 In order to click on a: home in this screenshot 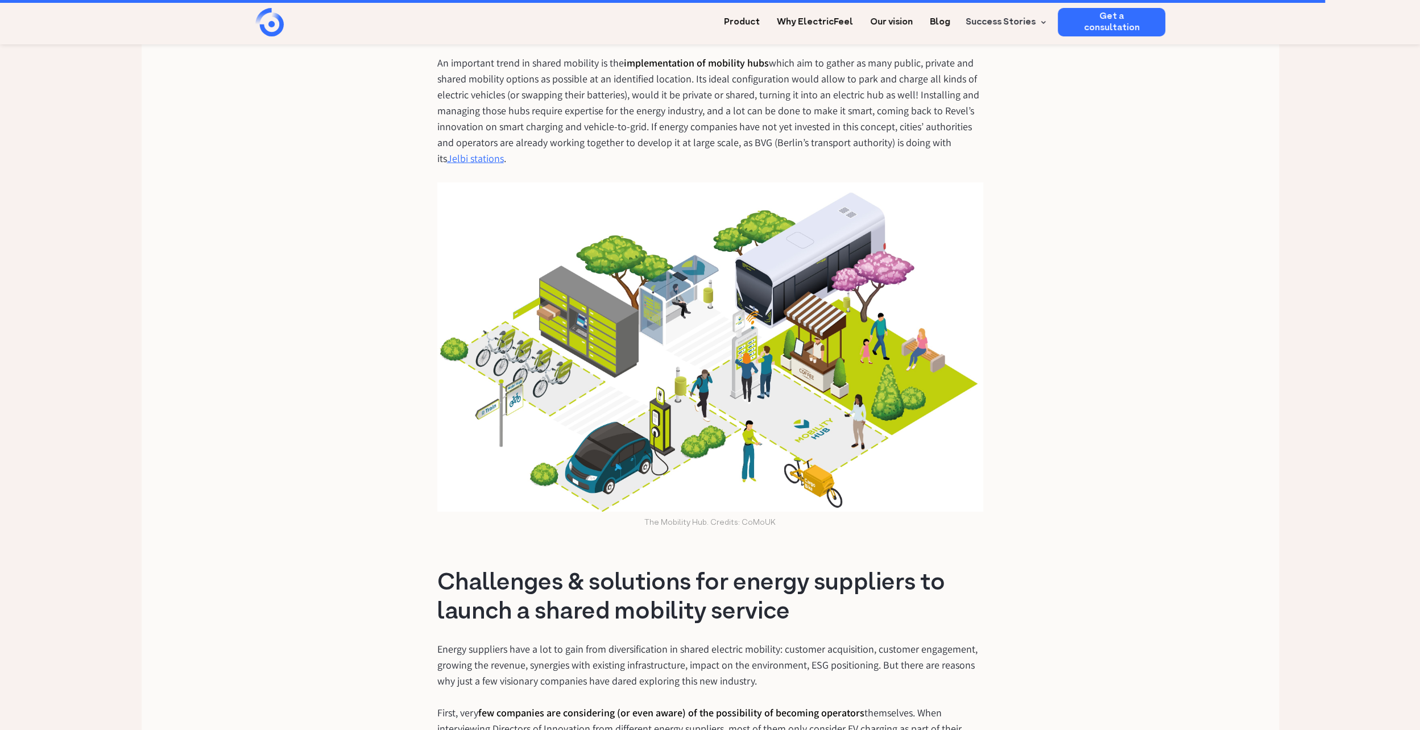, I will do `click(301, 22)`.